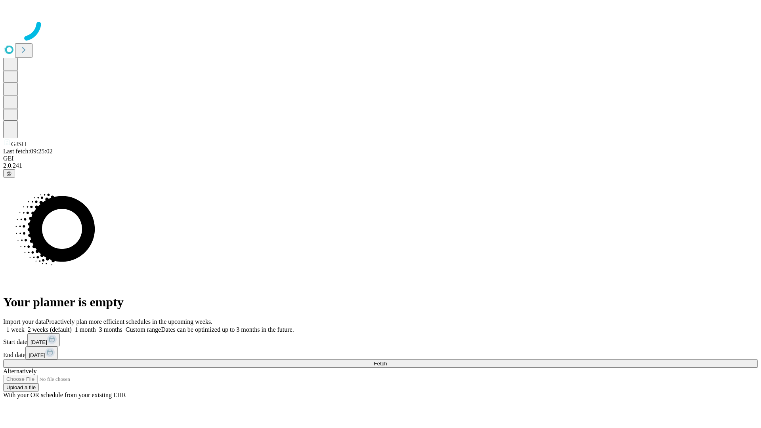 The width and height of the screenshot is (761, 428). I want to click on div: End date, so click(381, 353).